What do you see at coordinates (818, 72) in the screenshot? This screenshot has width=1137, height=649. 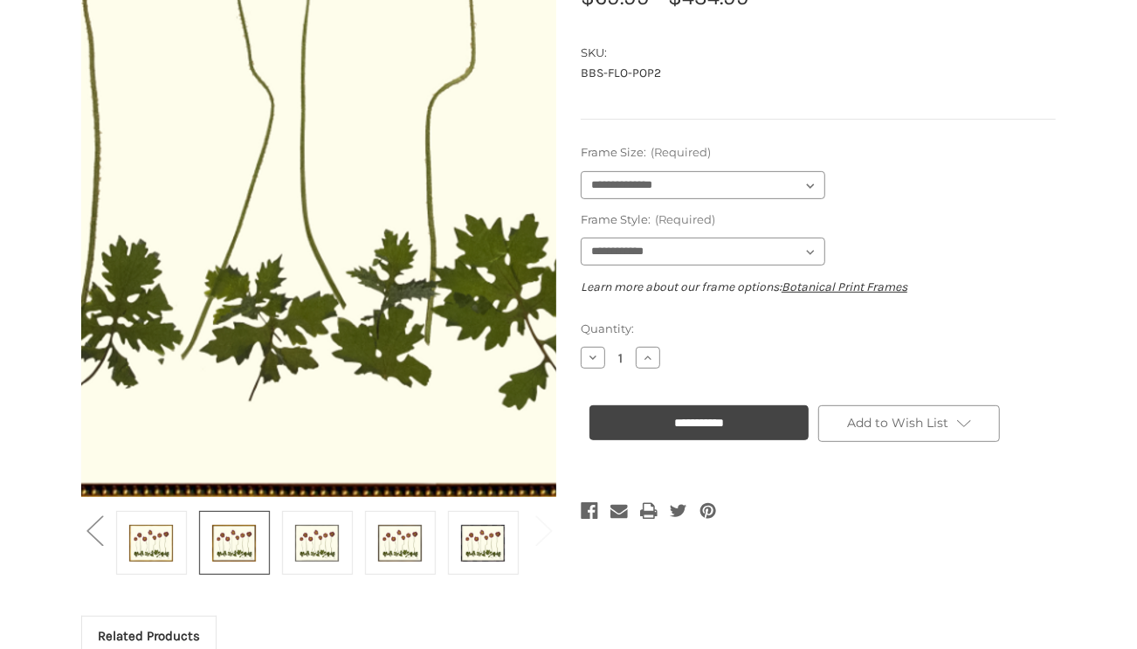 I see `dd: BBS-FLO-POP2` at bounding box center [818, 72].